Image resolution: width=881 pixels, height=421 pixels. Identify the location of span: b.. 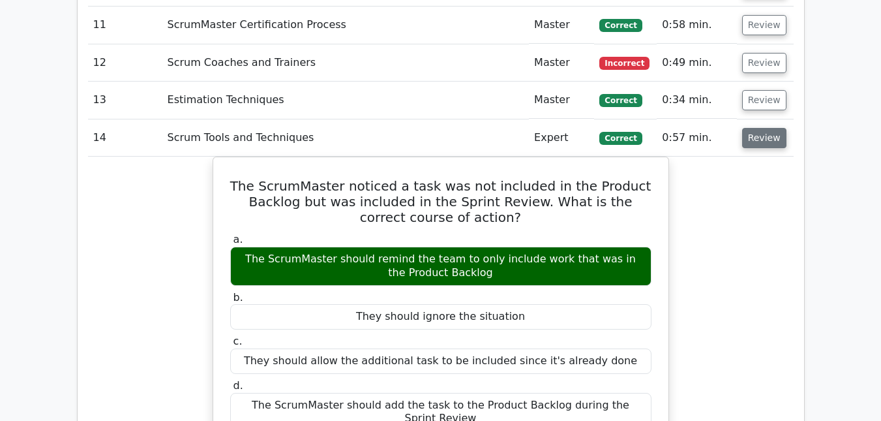
(238, 297).